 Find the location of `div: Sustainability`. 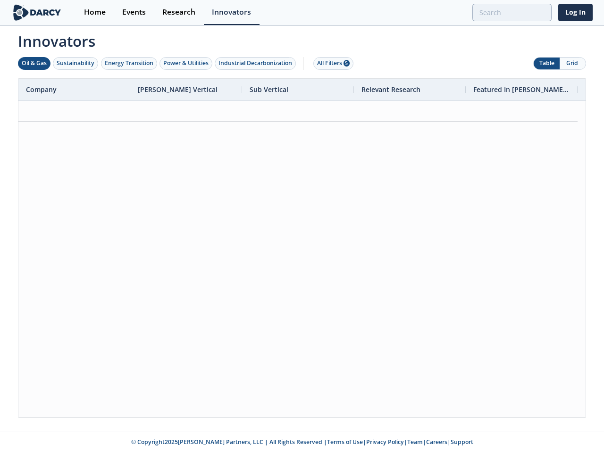

div: Sustainability is located at coordinates (75, 63).